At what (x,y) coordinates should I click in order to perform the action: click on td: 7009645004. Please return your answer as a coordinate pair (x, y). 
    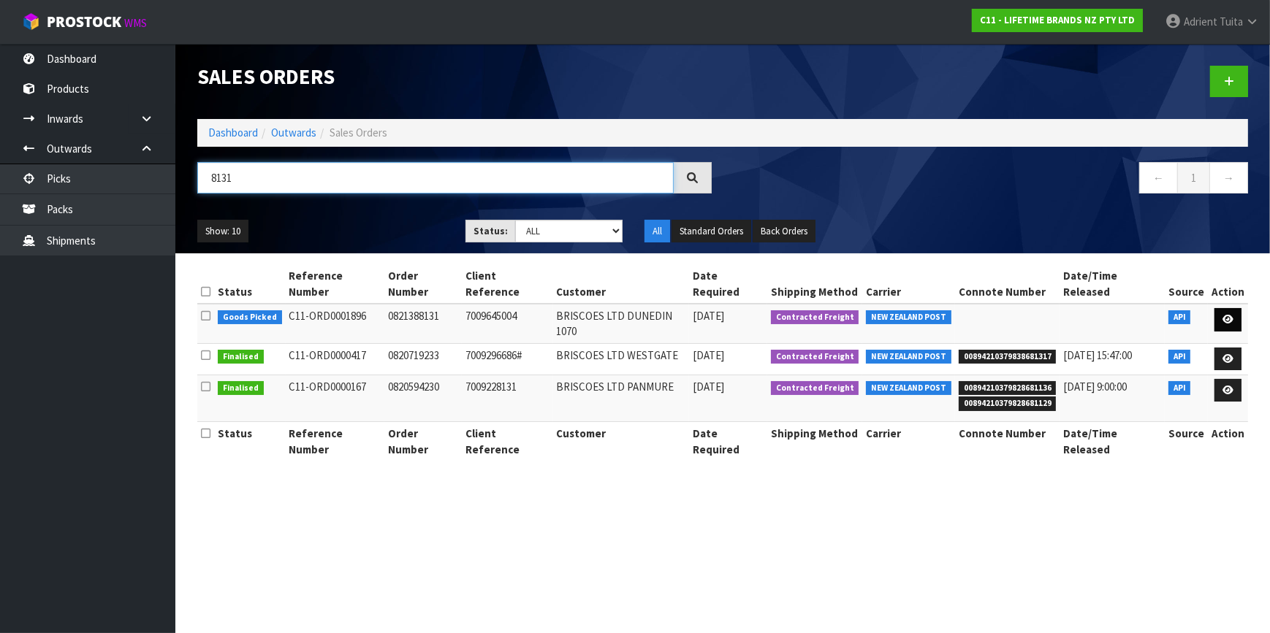
    Looking at the image, I should click on (507, 324).